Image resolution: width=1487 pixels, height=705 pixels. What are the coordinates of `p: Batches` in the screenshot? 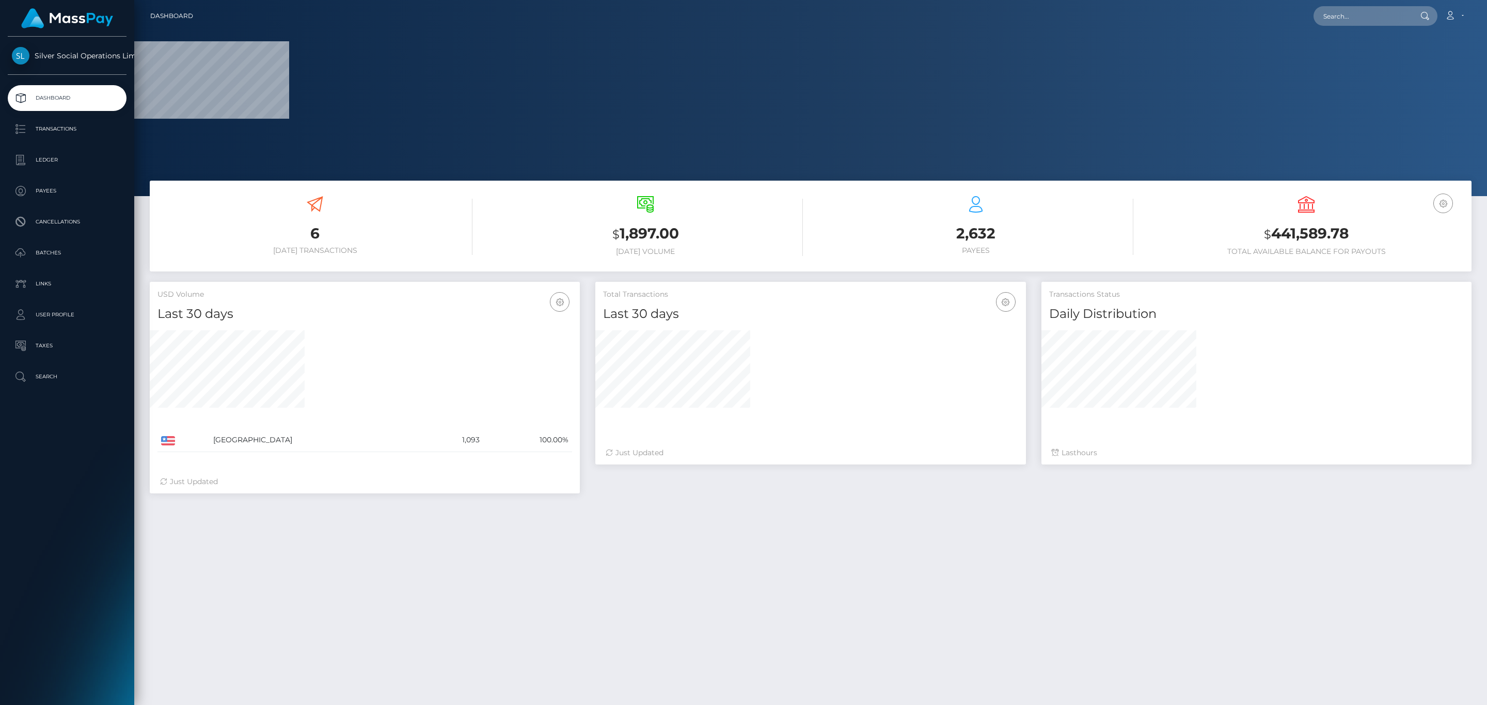 It's located at (67, 253).